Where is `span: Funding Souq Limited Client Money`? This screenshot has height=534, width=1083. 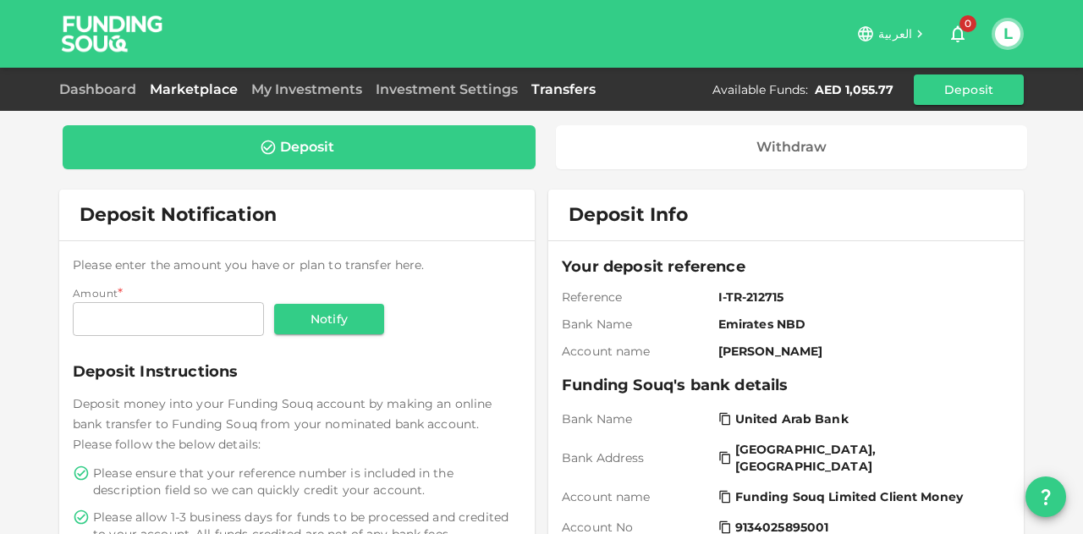
span: Funding Souq Limited Client Money is located at coordinates (849, 497).